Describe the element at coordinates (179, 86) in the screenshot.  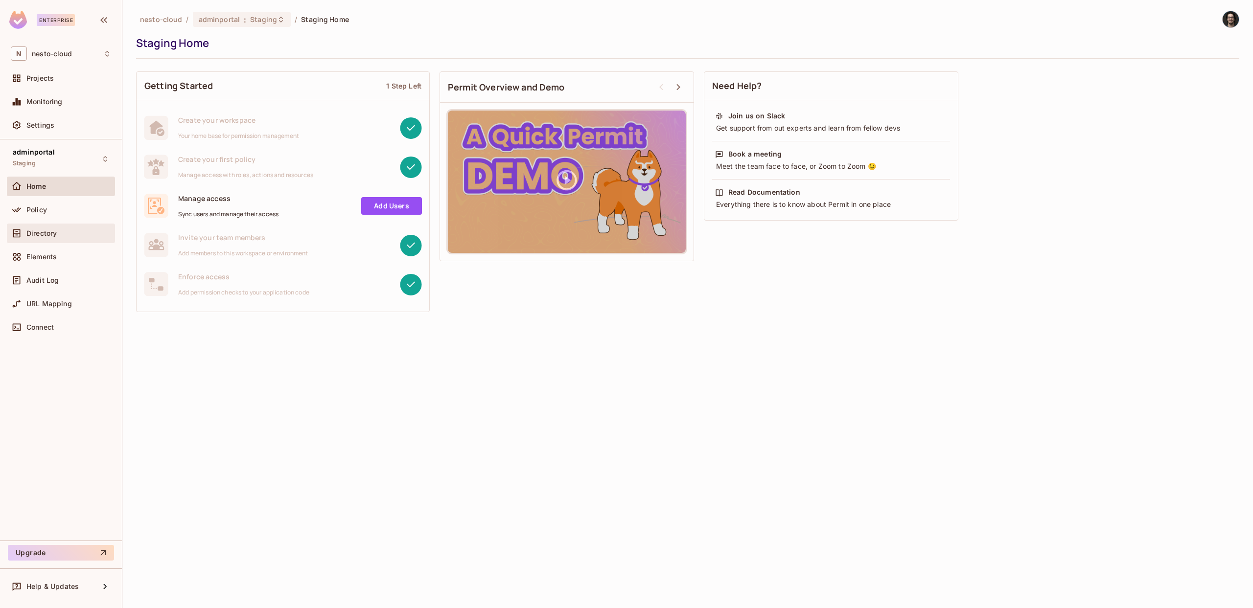
I see `span: Getting Started` at that location.